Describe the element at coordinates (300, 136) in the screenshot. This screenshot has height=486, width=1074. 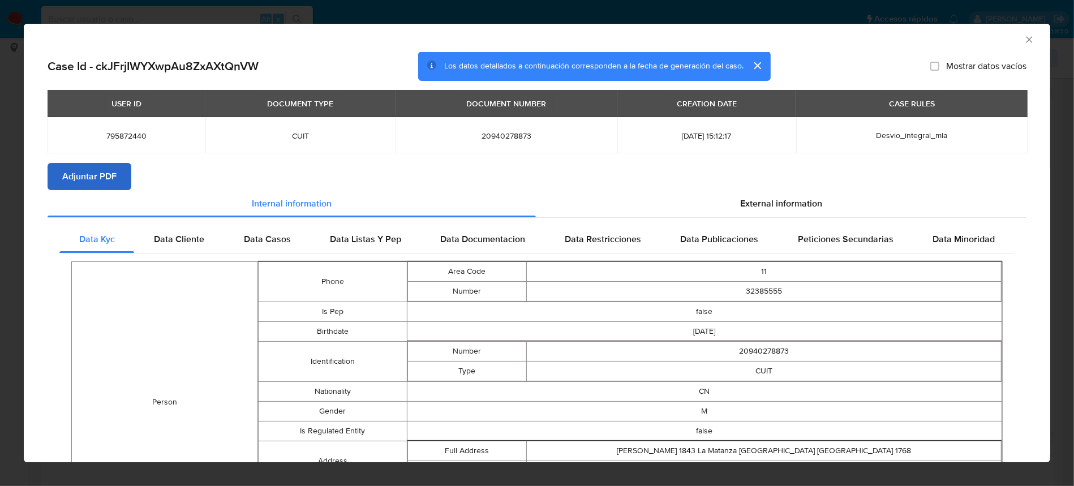
I see `span: CUIT` at that location.